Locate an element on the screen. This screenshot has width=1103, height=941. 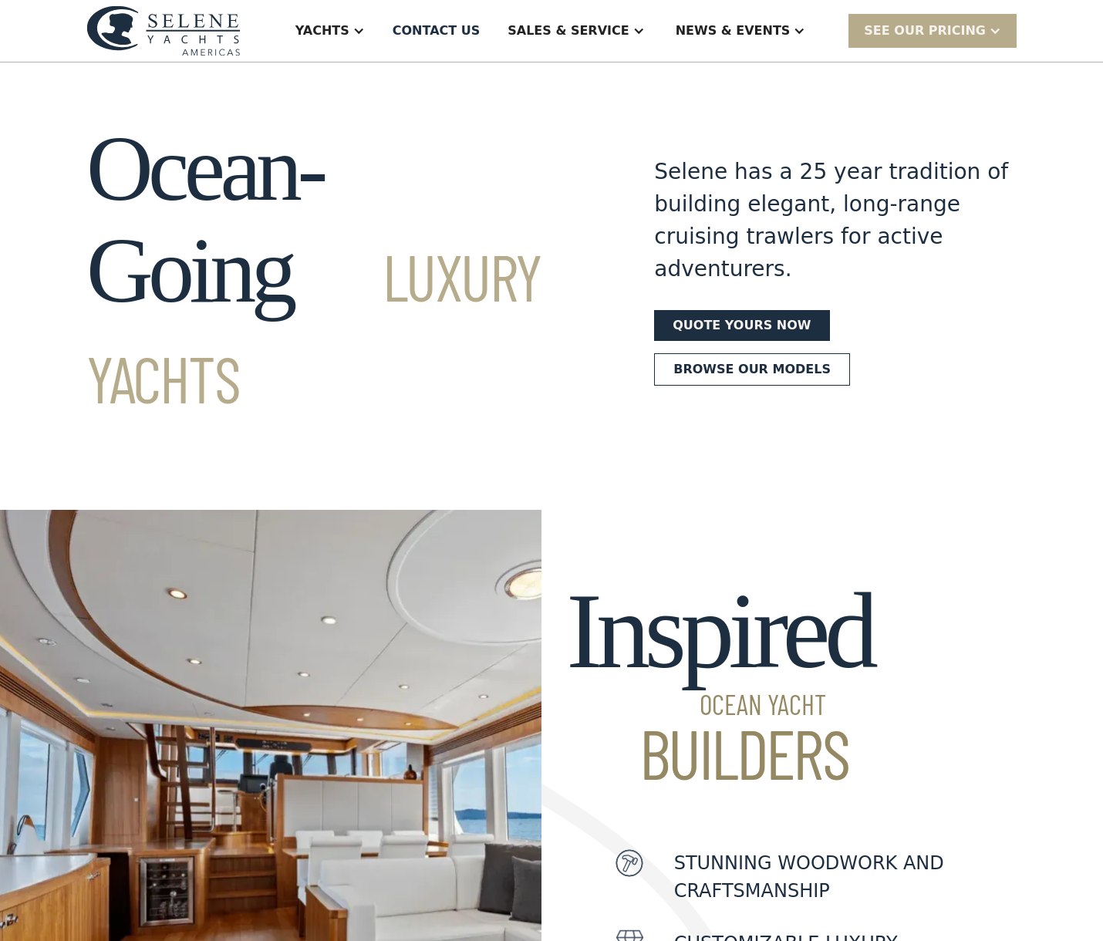
a: Browse our models is located at coordinates (752, 370).